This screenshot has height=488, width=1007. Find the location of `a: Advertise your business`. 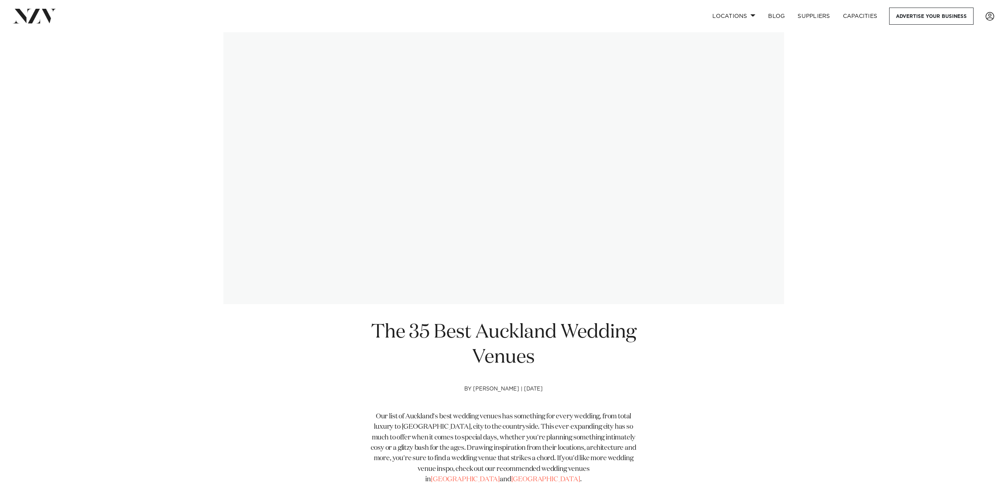

a: Advertise your business is located at coordinates (931, 16).